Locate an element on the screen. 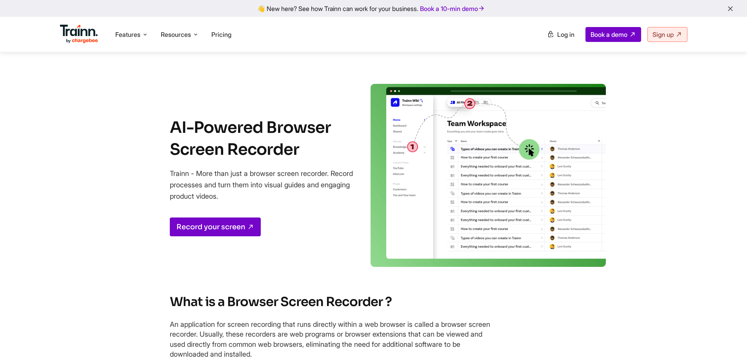 This screenshot has height=357, width=747. div: Chat Widget is located at coordinates (727, 338).